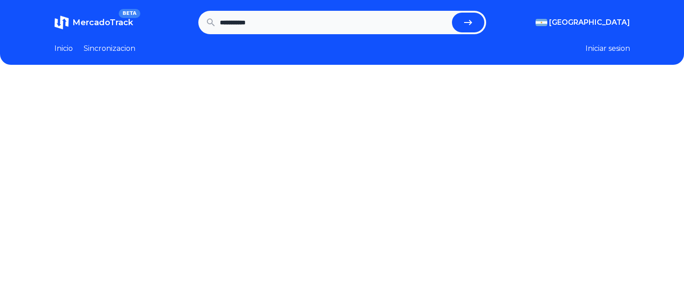  Describe the element at coordinates (62, 22) in the screenshot. I see `img: MercadoTrack` at that location.